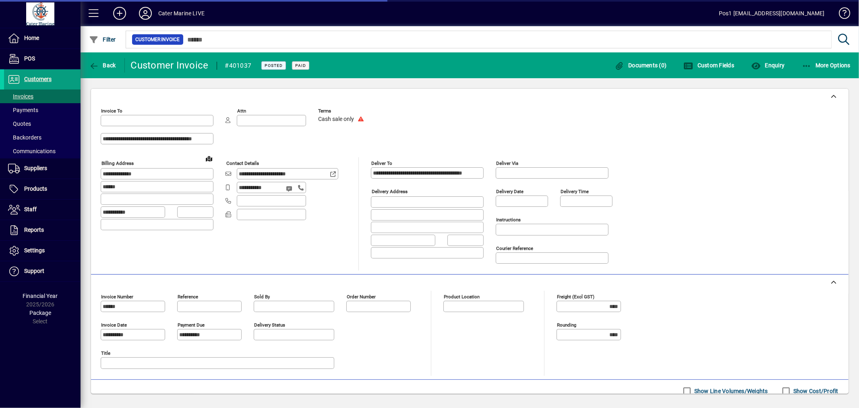 The height and width of the screenshot is (408, 859). Describe the element at coordinates (42, 251) in the screenshot. I see `a: Settings` at that location.